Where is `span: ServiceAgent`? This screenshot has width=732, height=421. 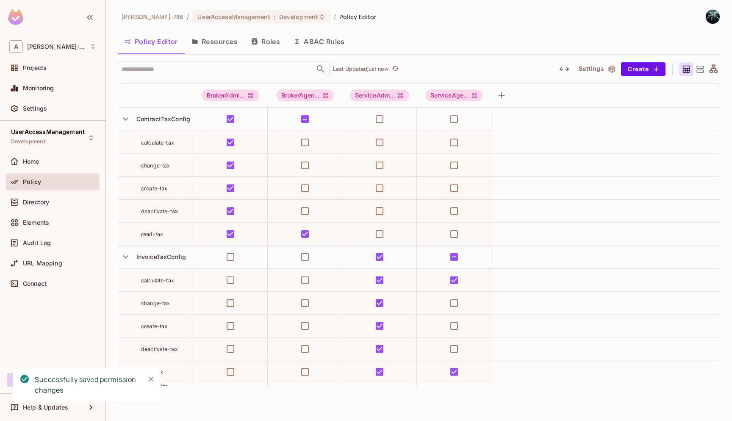
span: ServiceAgent is located at coordinates (454, 95).